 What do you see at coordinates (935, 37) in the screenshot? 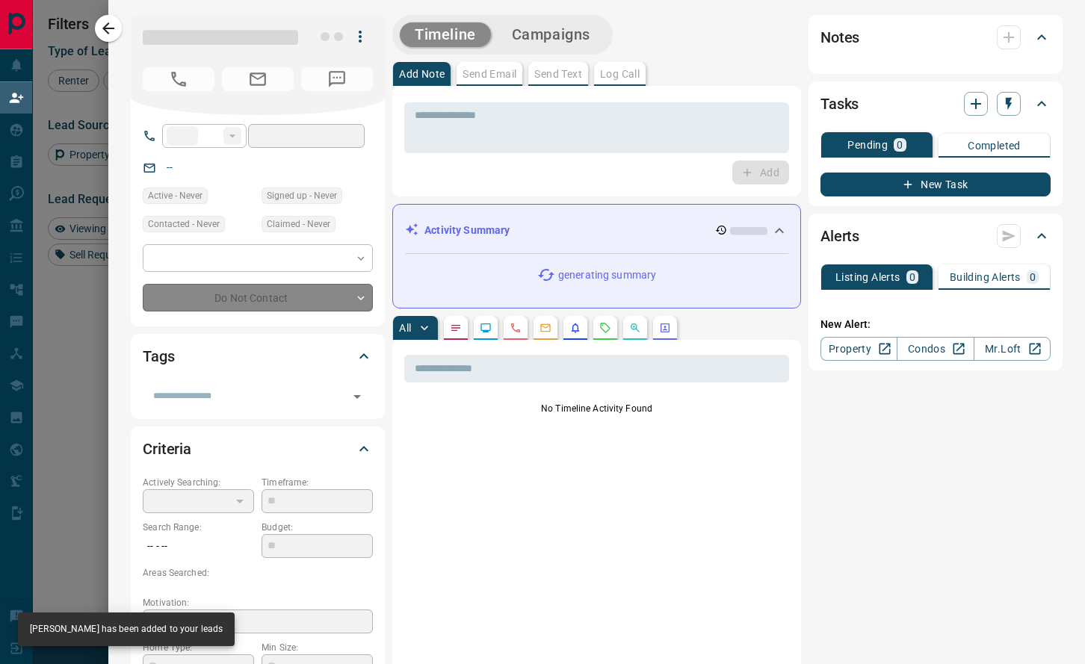
I see `div: Notes` at bounding box center [935, 37].